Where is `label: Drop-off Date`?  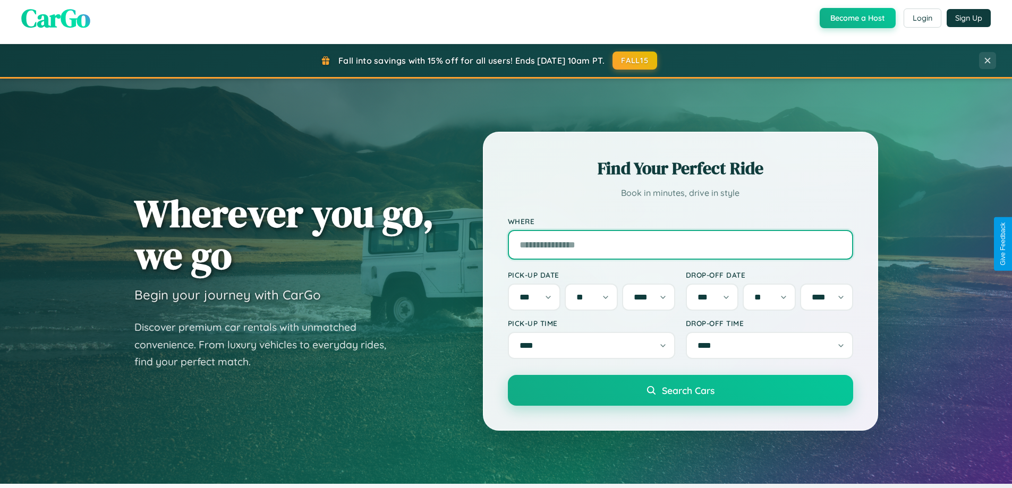
label: Drop-off Date is located at coordinates (769, 275).